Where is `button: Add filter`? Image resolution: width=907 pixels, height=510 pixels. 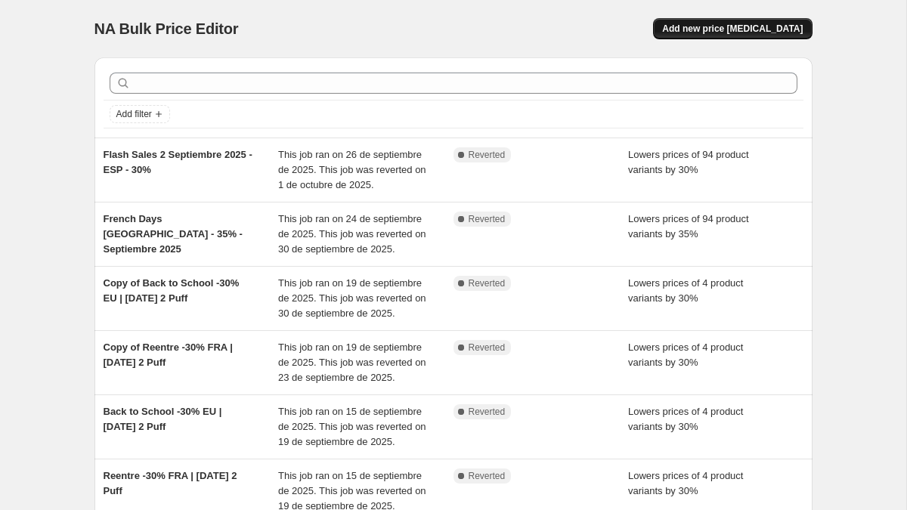
button: Add filter is located at coordinates (140, 114).